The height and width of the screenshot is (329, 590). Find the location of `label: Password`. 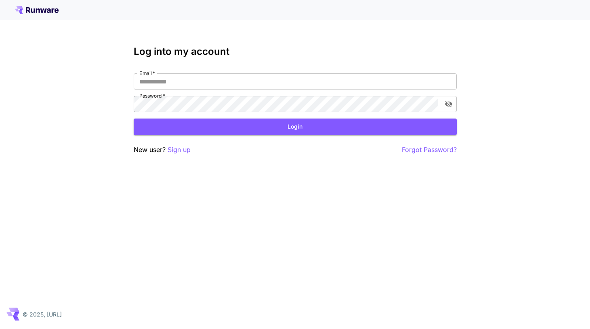

label: Password is located at coordinates (152, 96).